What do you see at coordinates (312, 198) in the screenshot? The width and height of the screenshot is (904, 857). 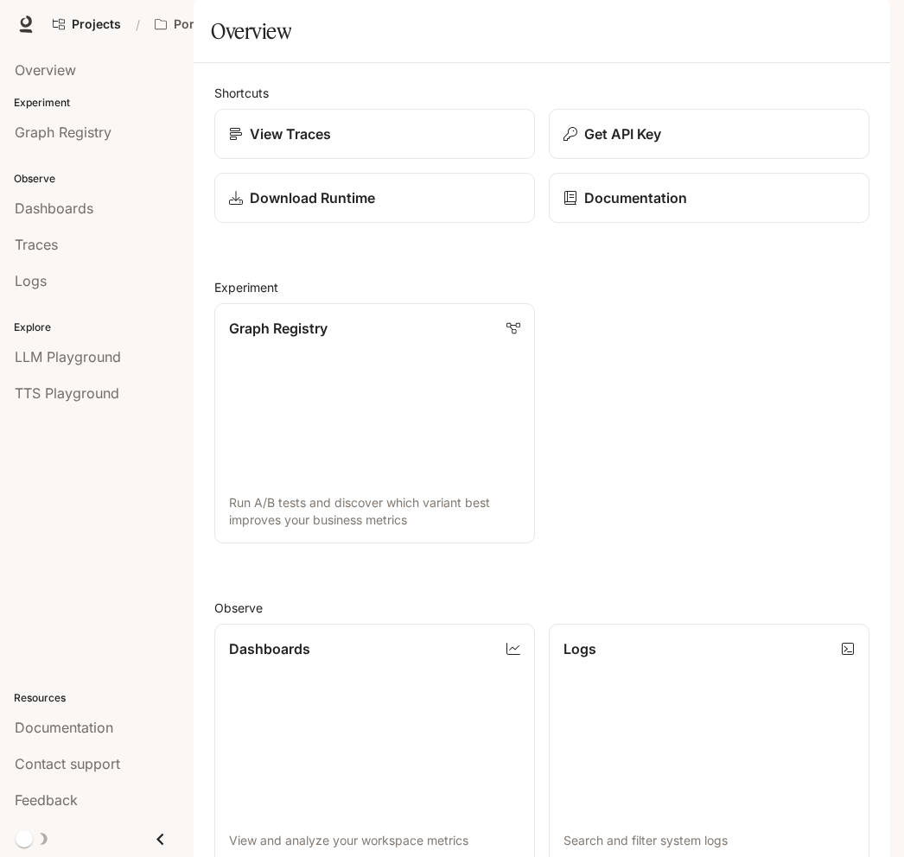 I see `p: Download Runtime` at bounding box center [312, 198].